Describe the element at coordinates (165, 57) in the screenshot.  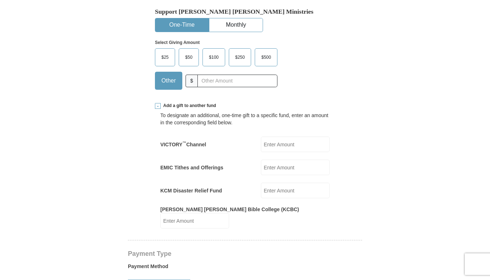
I see `span: $25` at that location.